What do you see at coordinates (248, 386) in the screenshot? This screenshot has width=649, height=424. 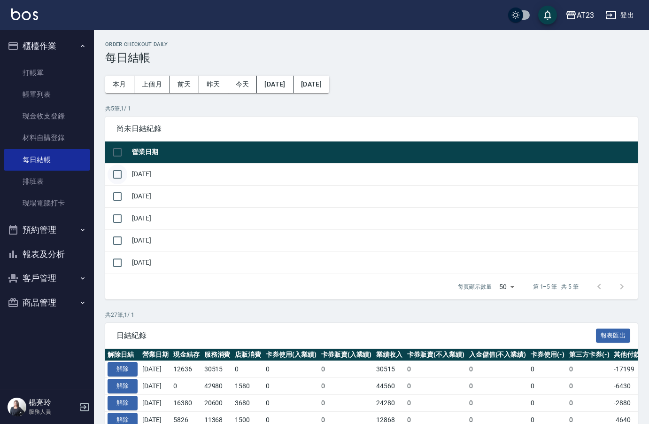 I see `td: 1580` at bounding box center [248, 386].